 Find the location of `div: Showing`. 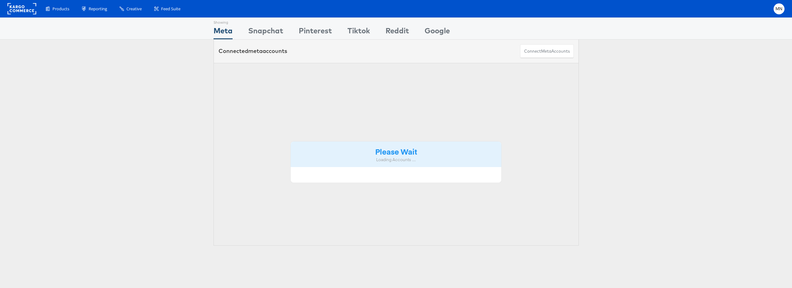

div: Showing is located at coordinates (223, 22).